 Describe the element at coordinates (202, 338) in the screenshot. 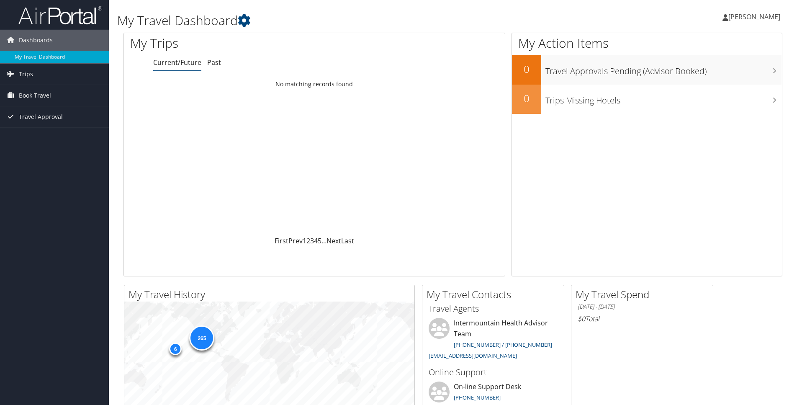

I see `div: 265` at that location.